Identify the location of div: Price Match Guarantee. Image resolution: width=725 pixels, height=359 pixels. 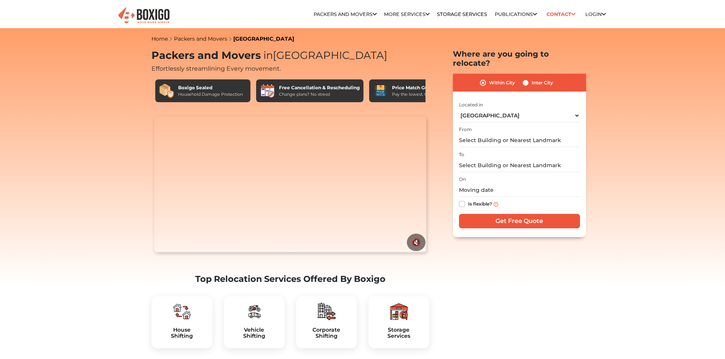
(421, 88).